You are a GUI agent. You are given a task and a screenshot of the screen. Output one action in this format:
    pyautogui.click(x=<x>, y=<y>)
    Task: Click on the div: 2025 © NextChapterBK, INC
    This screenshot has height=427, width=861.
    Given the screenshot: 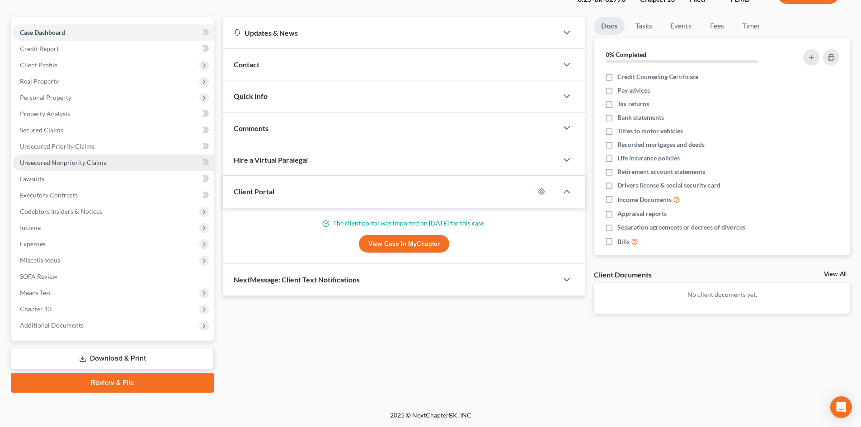 What is the action you would take?
    pyautogui.click(x=431, y=419)
    